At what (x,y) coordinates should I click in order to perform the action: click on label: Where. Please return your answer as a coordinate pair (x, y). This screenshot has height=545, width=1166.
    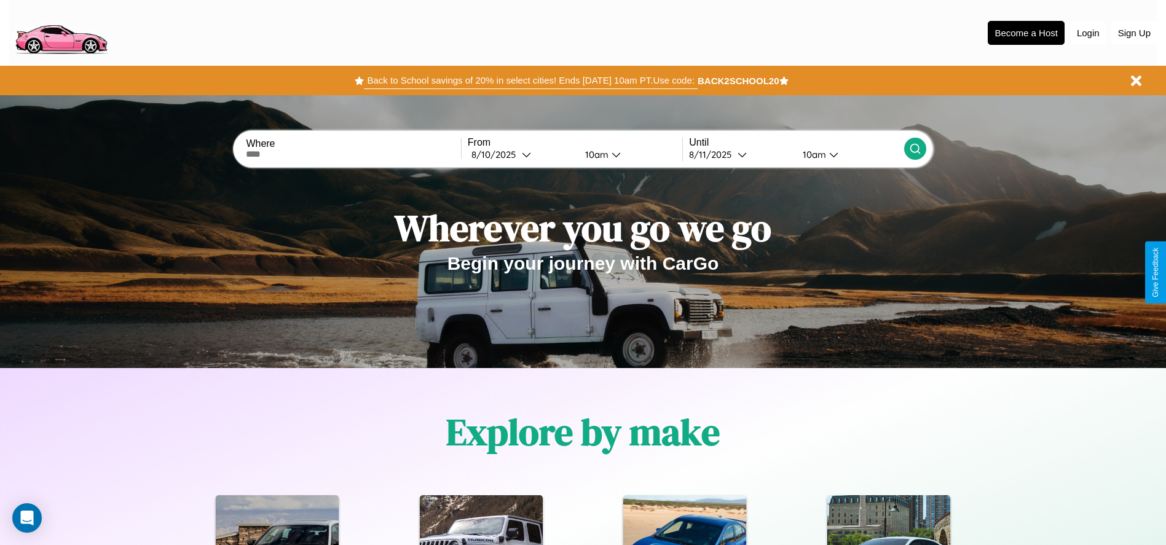
    Looking at the image, I should click on (353, 144).